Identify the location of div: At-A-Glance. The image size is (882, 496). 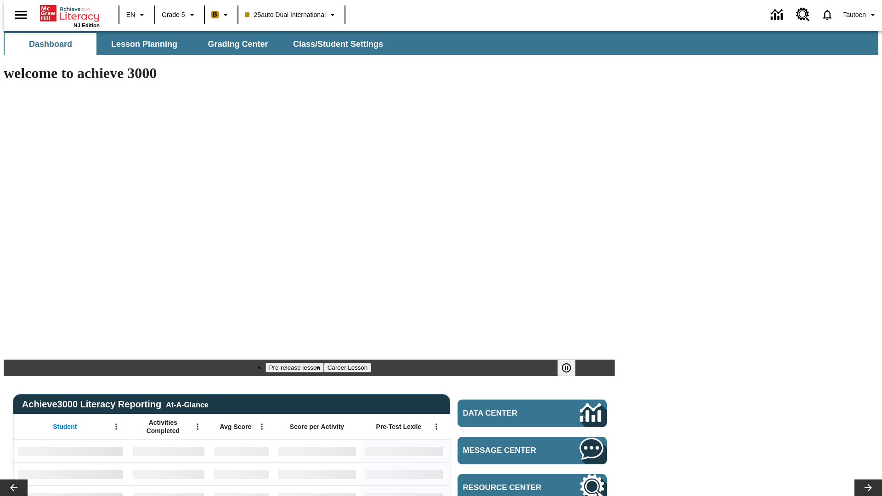
(187, 404).